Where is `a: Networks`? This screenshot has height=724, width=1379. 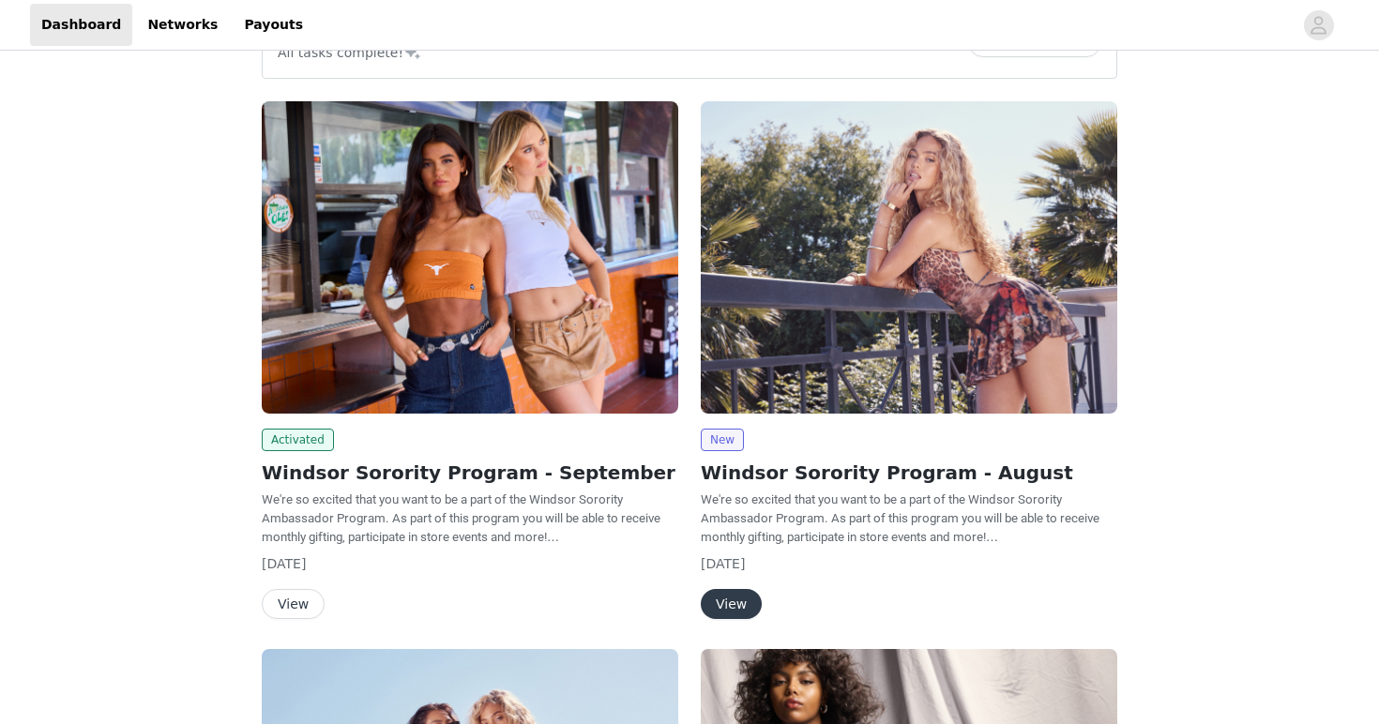 a: Networks is located at coordinates (182, 24).